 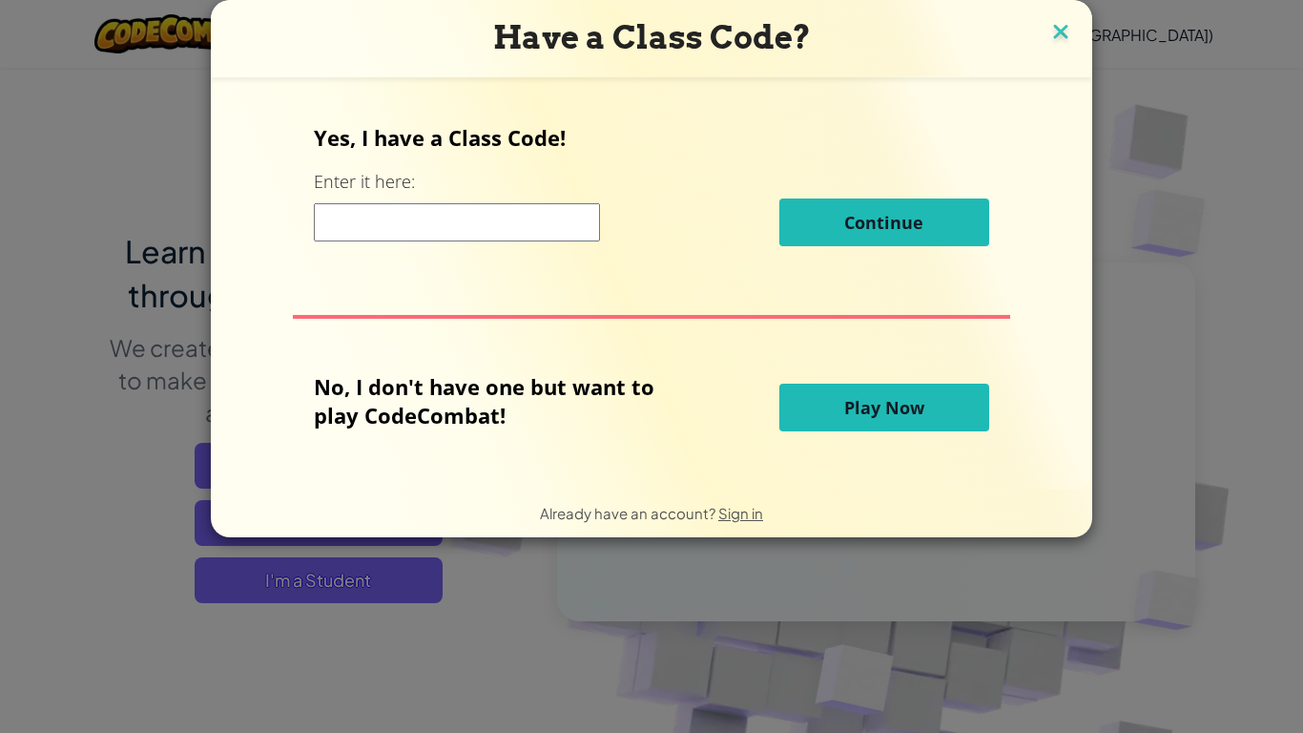 What do you see at coordinates (740, 512) in the screenshot?
I see `a: Sign in` at bounding box center [740, 512].